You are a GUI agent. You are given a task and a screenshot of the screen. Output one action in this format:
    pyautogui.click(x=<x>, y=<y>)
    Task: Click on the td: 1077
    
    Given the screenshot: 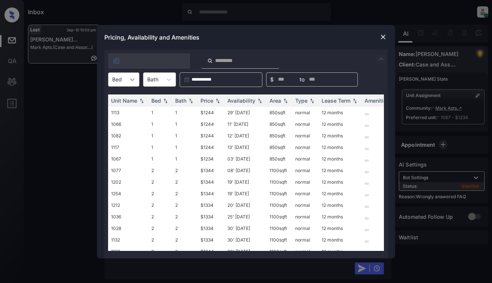 What is the action you would take?
    pyautogui.click(x=128, y=170)
    